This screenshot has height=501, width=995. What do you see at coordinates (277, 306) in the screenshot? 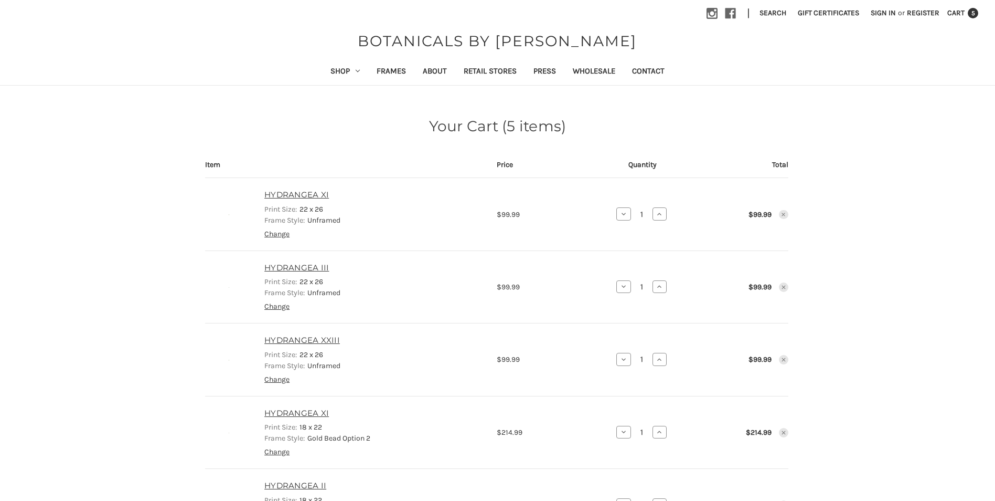
I see `a: Change options for HYDRANGEA III` at bounding box center [277, 306].